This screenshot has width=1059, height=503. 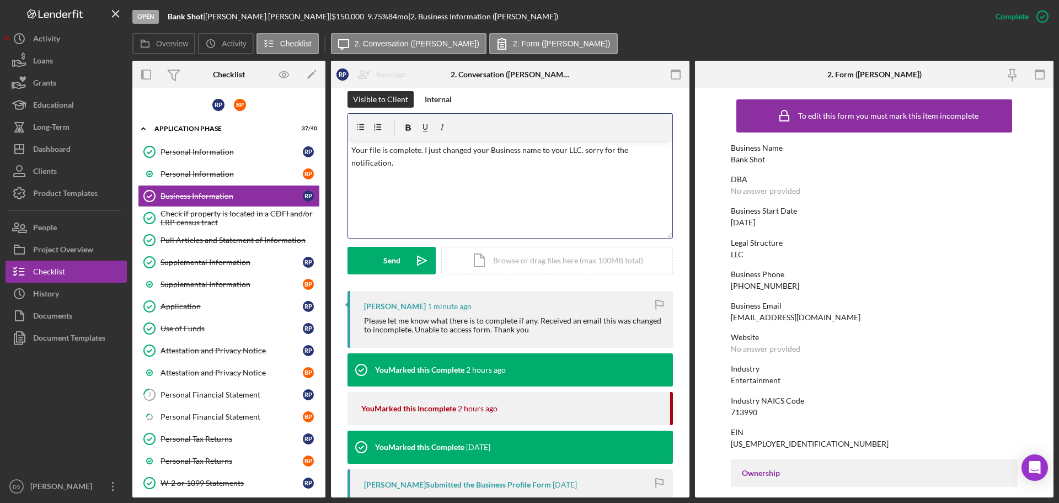 I want to click on time: 2025-09-05 19:08, so click(x=565, y=484).